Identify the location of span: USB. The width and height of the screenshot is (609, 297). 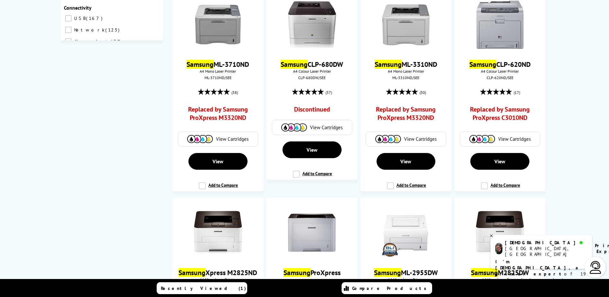
(79, 18).